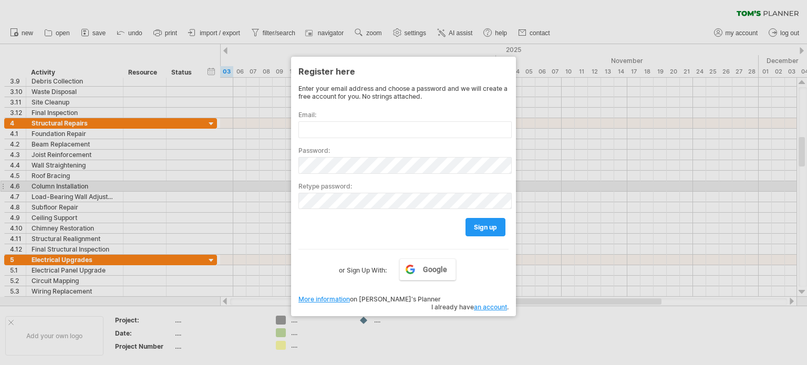 This screenshot has height=365, width=807. Describe the element at coordinates (490, 307) in the screenshot. I see `a: an account` at that location.